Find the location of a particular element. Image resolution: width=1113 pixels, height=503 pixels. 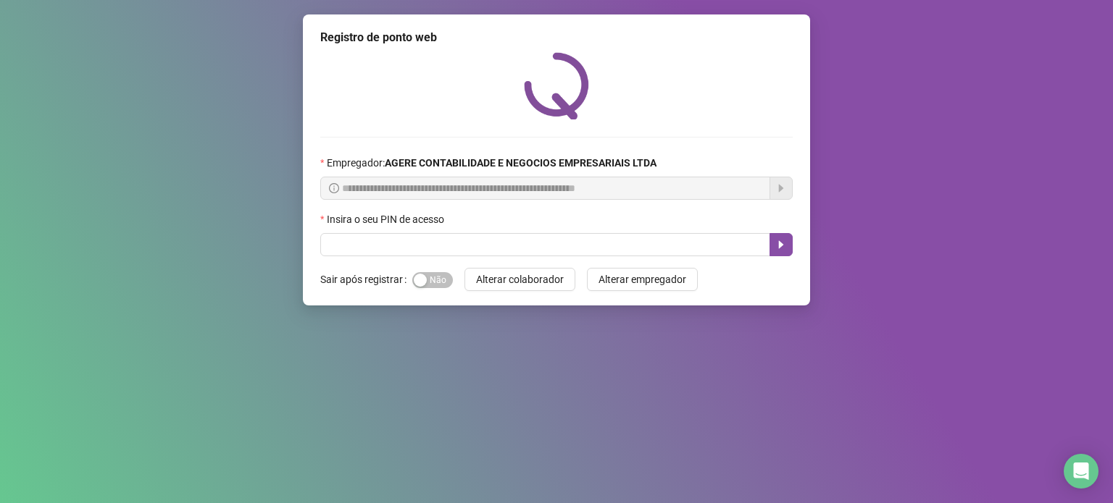

label: Sair após registrar is located at coordinates (366, 280).